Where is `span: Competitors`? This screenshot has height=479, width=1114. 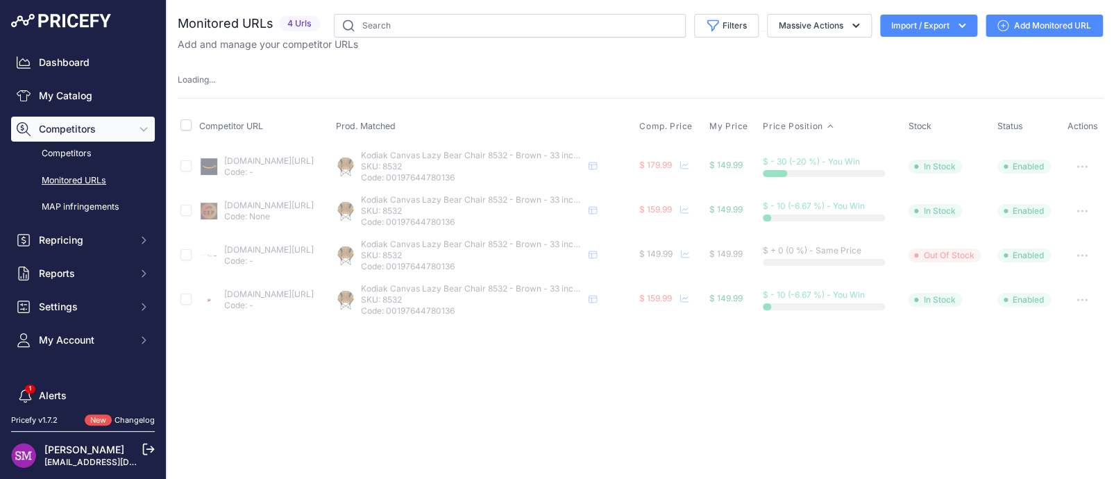
span: Competitors is located at coordinates (84, 129).